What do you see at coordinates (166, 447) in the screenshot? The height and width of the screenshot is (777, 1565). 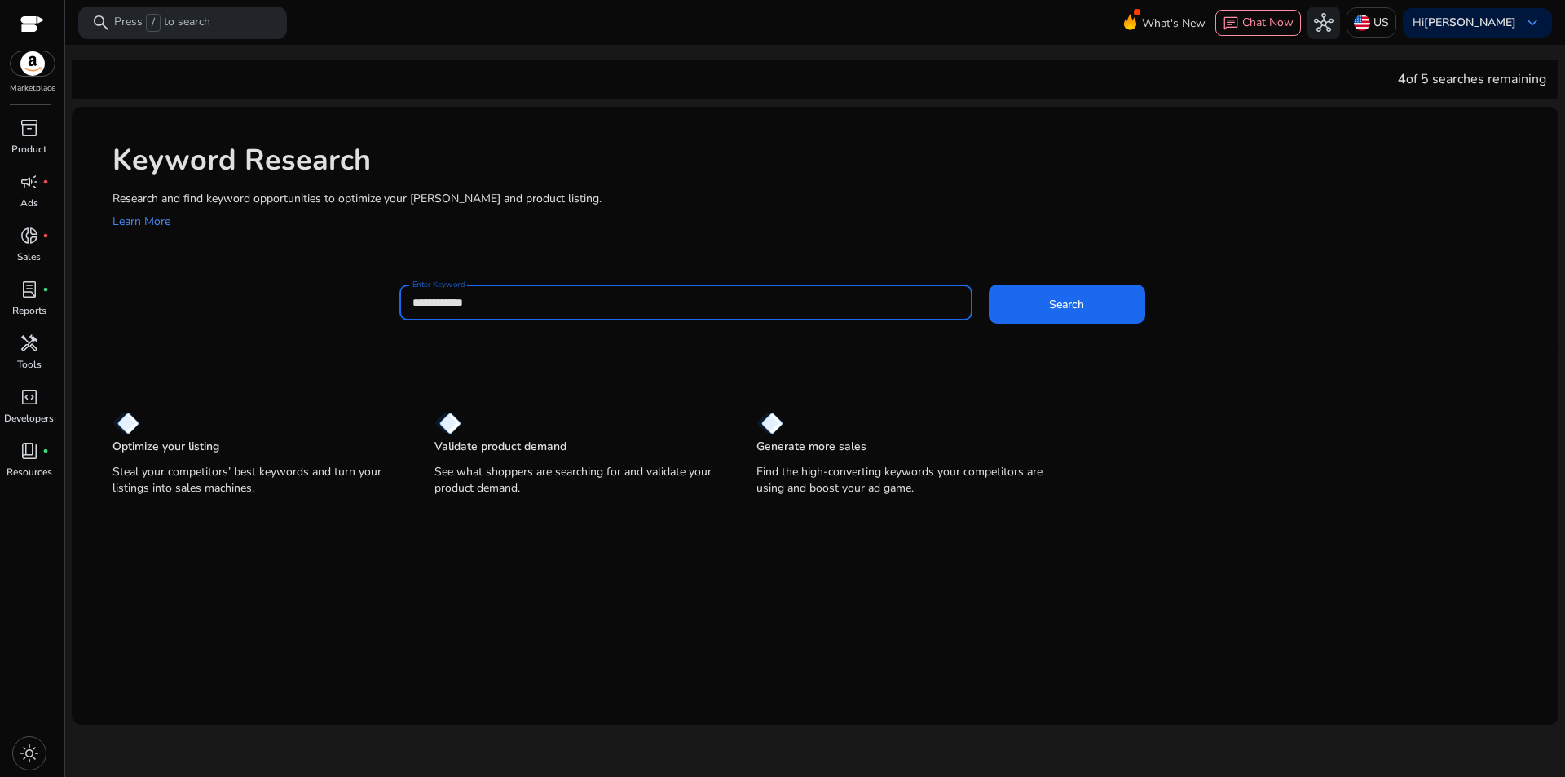 I see `p: Optimize your listing` at bounding box center [166, 447].